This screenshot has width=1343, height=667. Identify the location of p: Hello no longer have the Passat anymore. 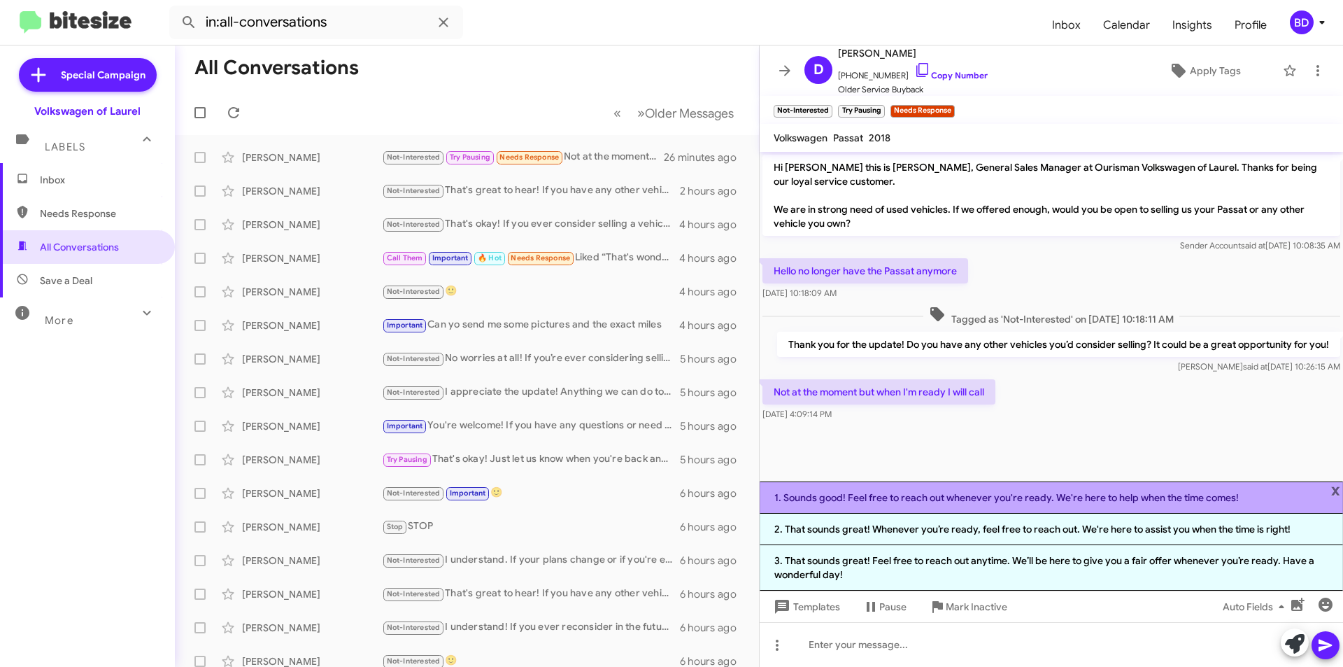
(865, 271).